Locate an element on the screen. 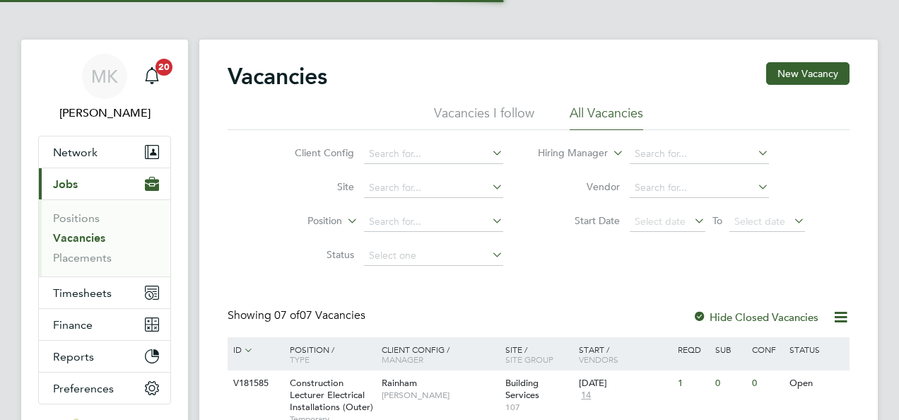 Image resolution: width=899 pixels, height=420 pixels. button: Reports is located at coordinates (105, 356).